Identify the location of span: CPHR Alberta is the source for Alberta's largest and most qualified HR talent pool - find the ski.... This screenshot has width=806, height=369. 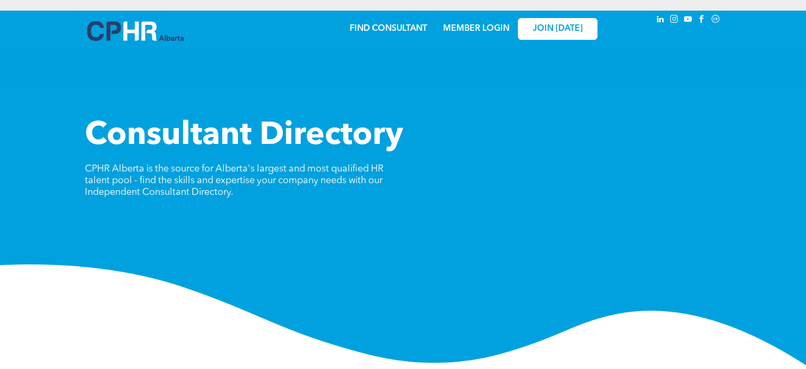
(234, 180).